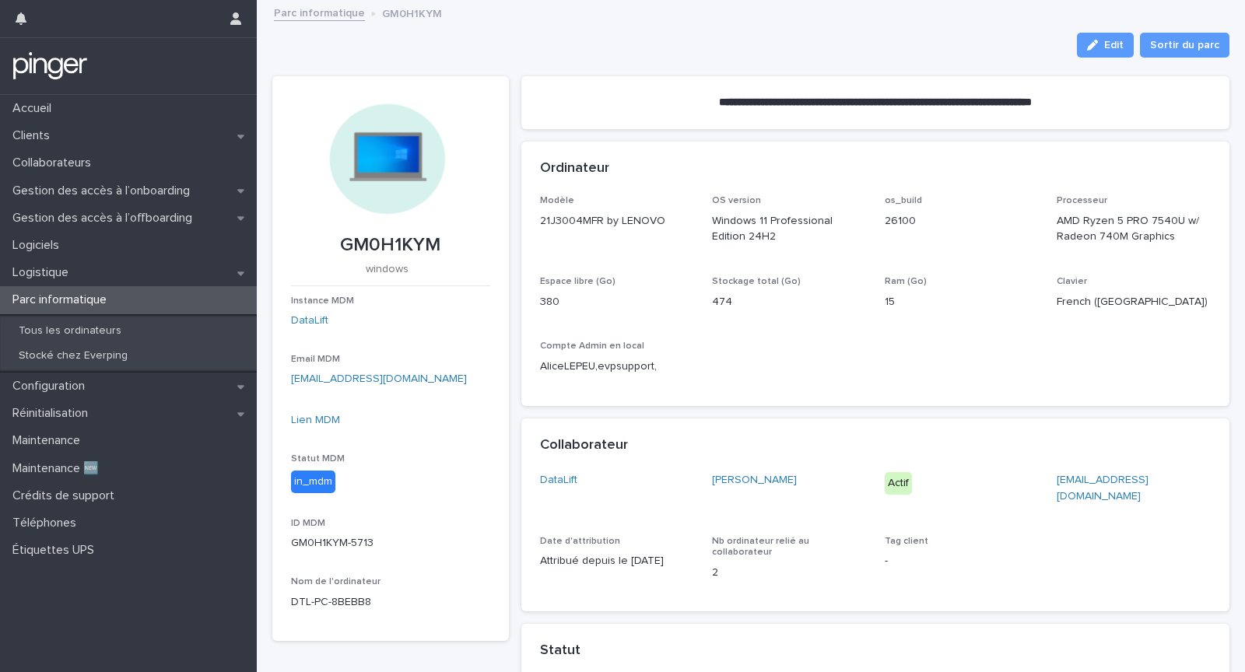 This screenshot has width=1245, height=672. What do you see at coordinates (789, 573) in the screenshot?
I see `p: 2` at bounding box center [789, 573].